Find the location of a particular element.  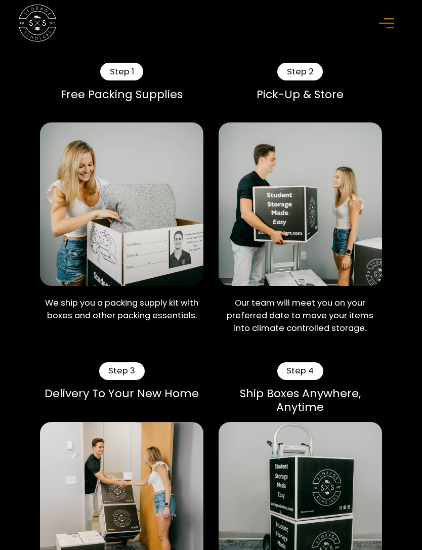

div: Step 2 is located at coordinates (300, 71).